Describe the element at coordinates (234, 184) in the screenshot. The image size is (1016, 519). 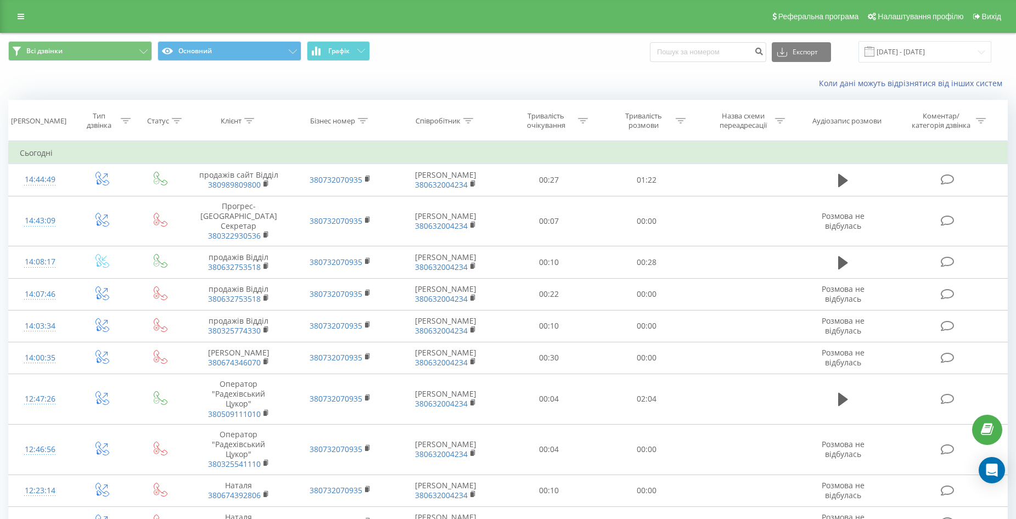
I see `a: 380989809800` at that location.